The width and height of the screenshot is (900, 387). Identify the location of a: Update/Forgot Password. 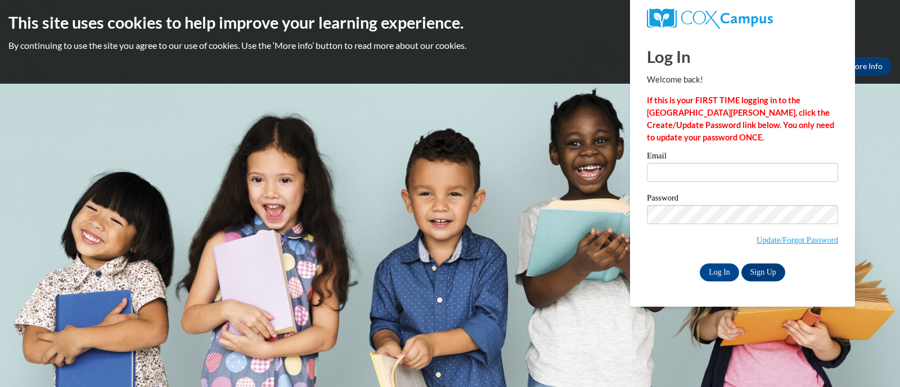
(797, 240).